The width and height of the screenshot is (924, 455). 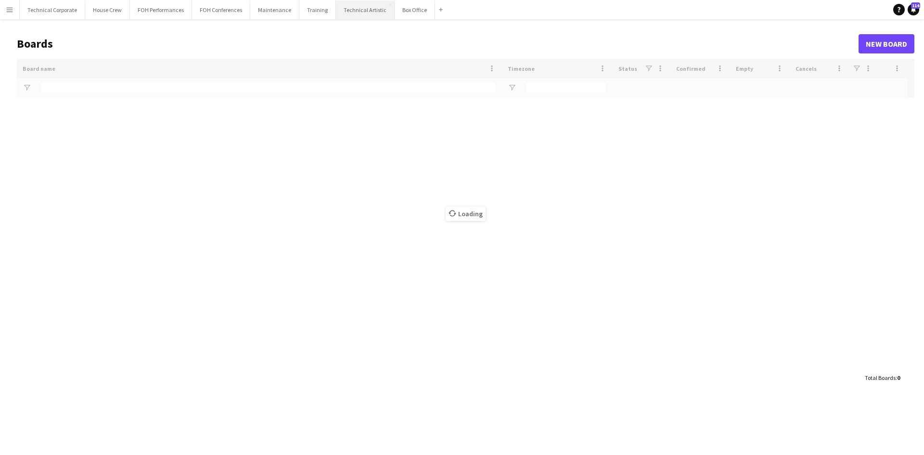 I want to click on a: New Board, so click(x=886, y=44).